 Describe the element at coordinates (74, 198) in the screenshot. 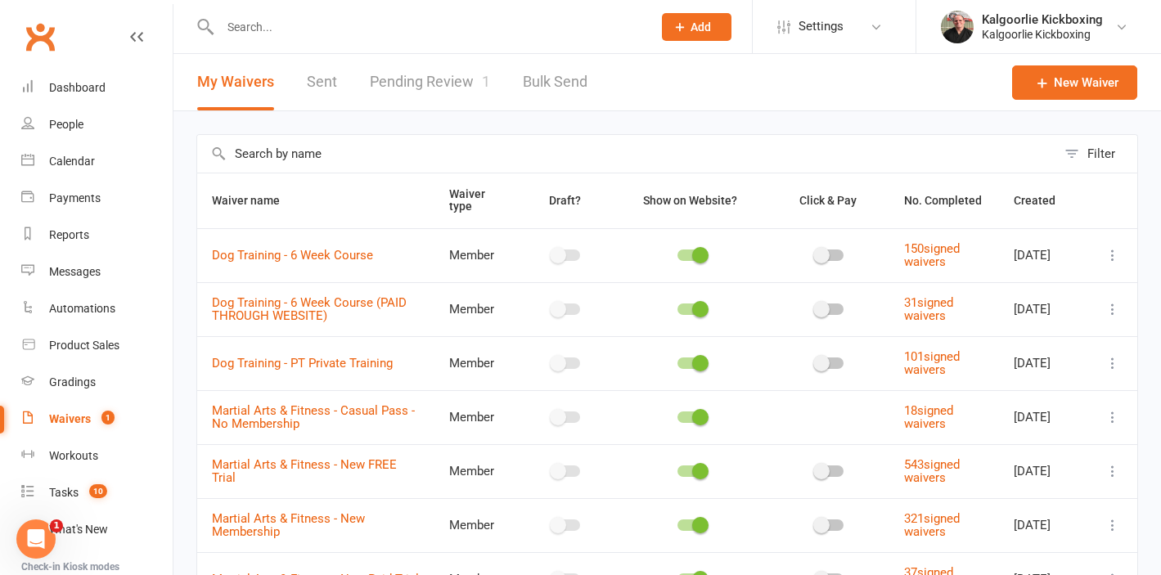

I see `div: Payments` at that location.